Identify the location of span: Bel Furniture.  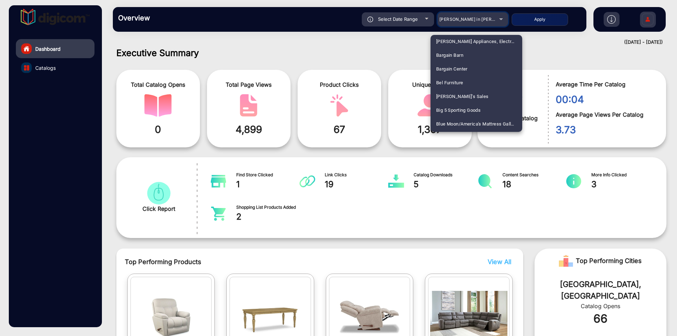
(450, 83).